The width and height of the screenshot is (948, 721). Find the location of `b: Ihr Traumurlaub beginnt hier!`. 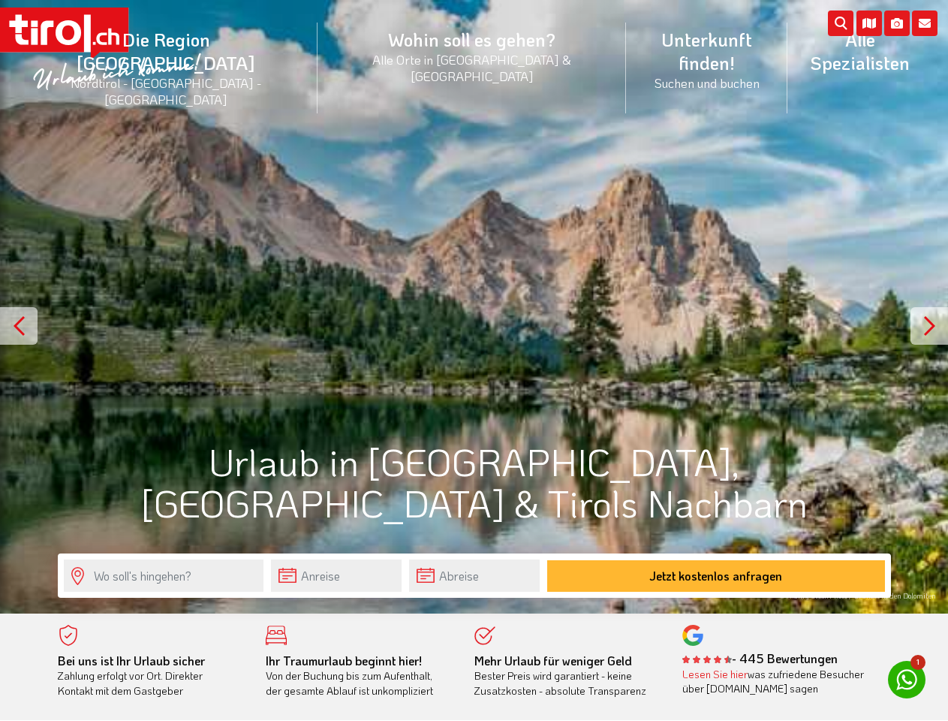

b: Ihr Traumurlaub beginnt hier! is located at coordinates (344, 660).